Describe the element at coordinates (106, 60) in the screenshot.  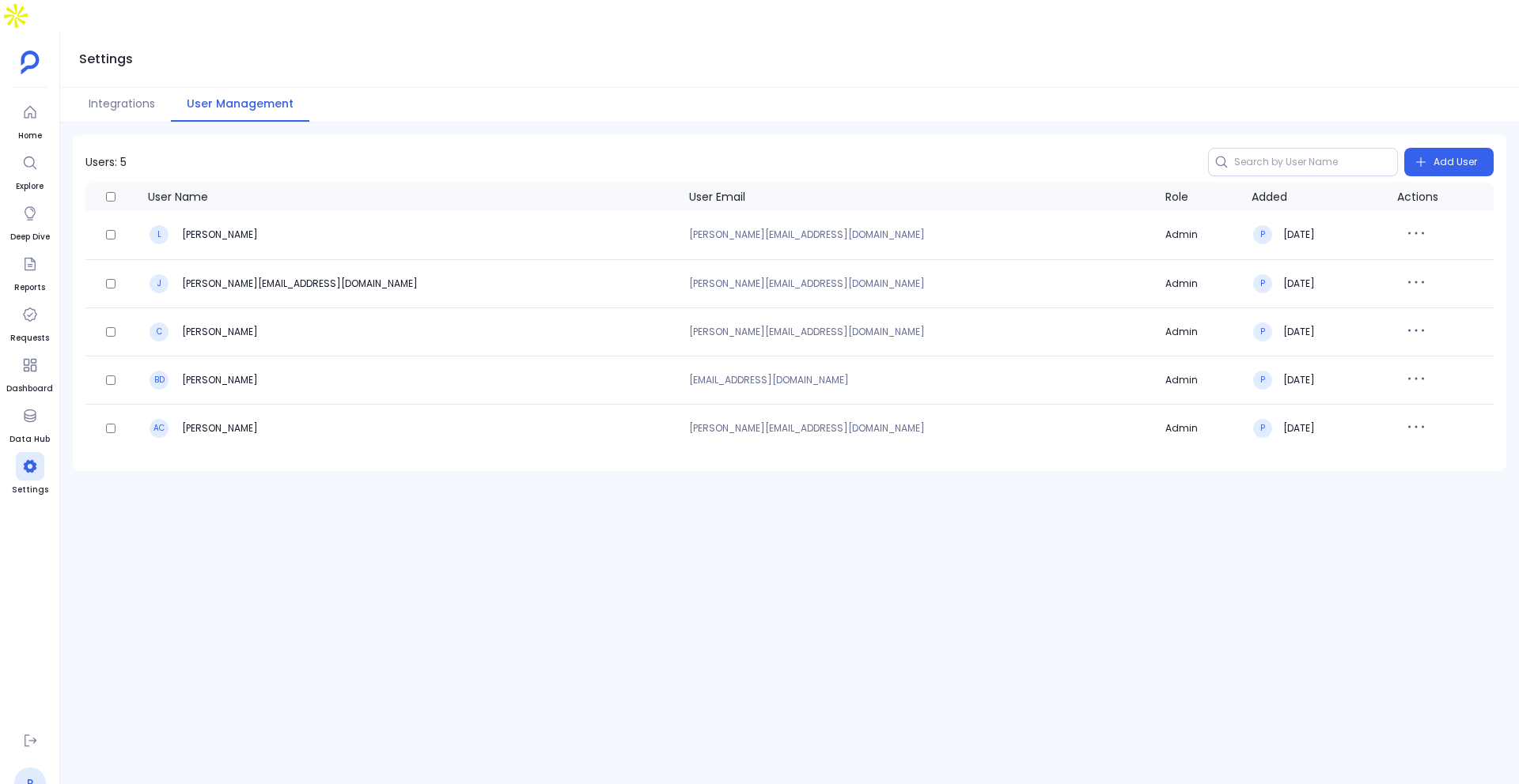
I see `h1: Settings` at that location.